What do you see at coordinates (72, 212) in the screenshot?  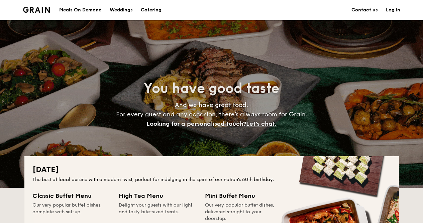 I see `div: Our very popular buffet dishes, complete with set-up.` at bounding box center [72, 212].